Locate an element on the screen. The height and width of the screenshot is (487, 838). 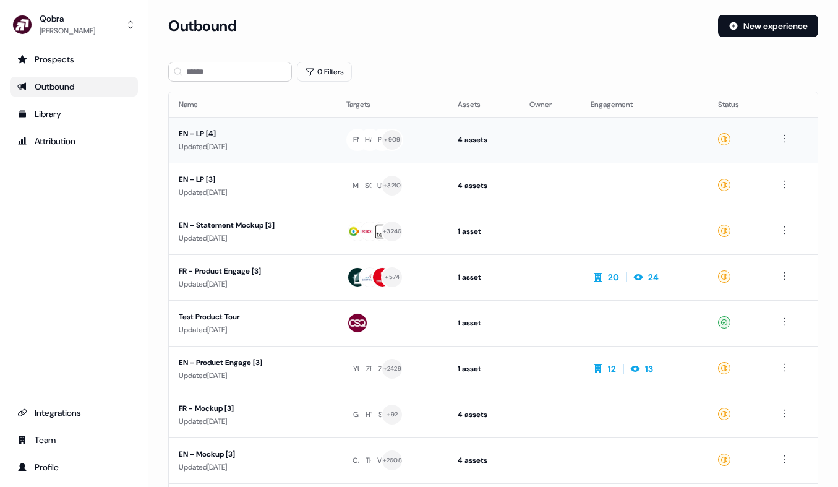
a: Go to team is located at coordinates (74, 440).